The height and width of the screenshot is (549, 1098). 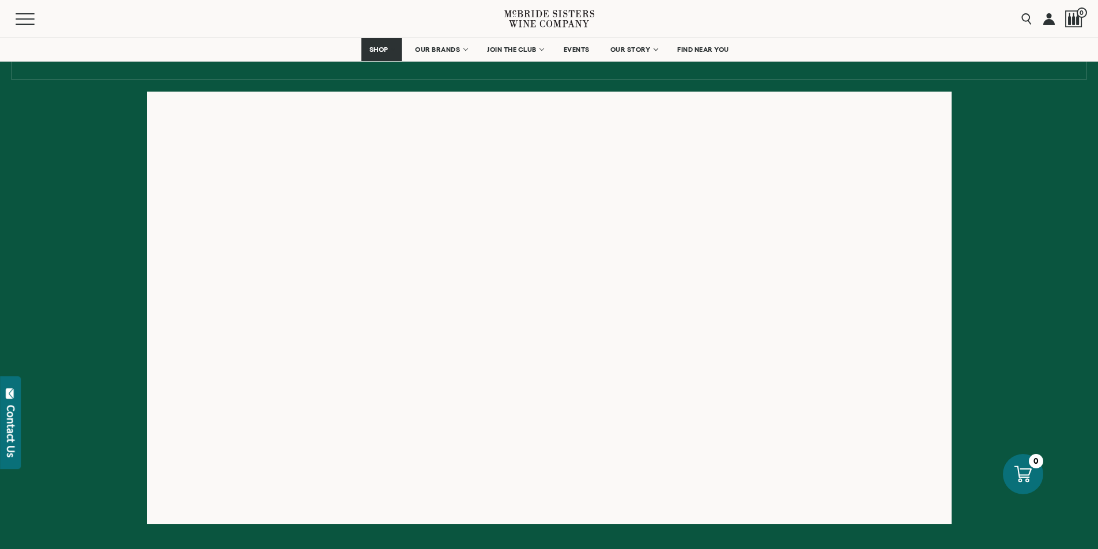 What do you see at coordinates (515, 50) in the screenshot?
I see `a: JOIN THE CLUB` at bounding box center [515, 50].